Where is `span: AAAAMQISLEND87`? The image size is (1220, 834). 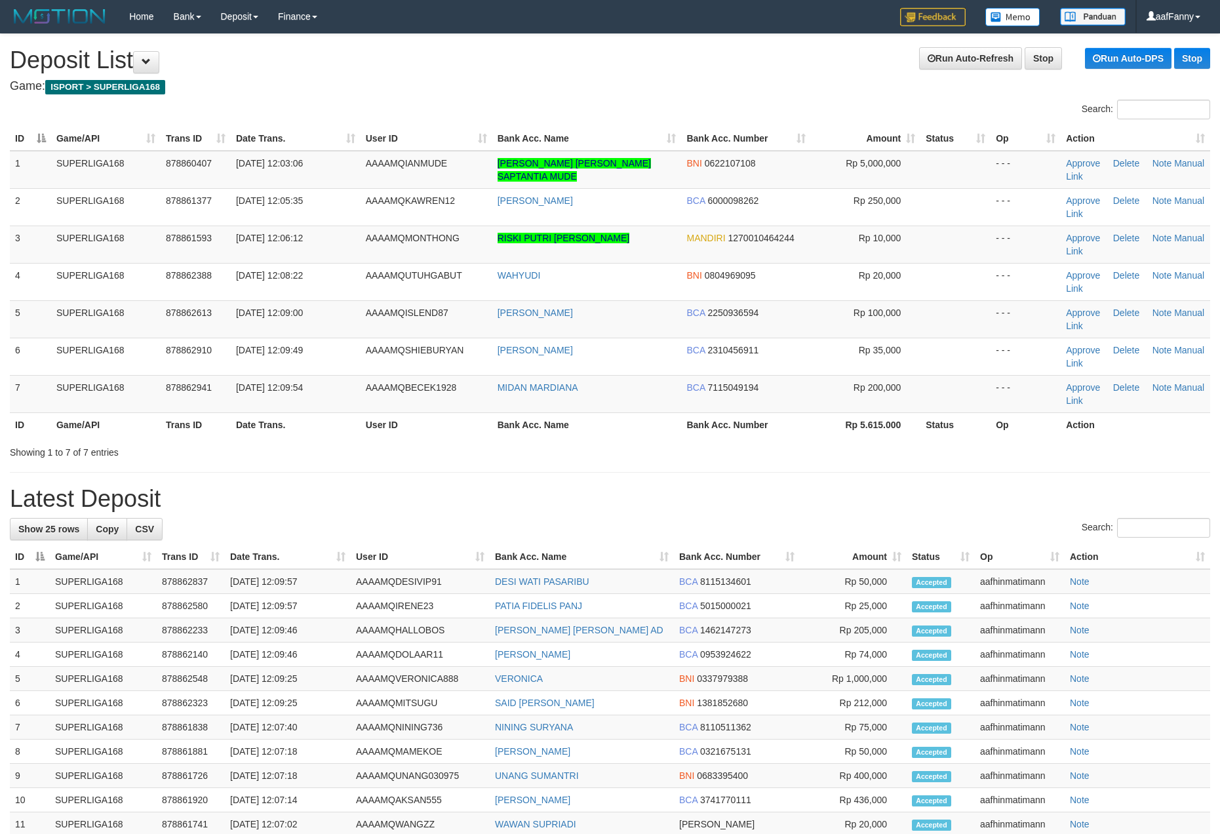 span: AAAAMQISLEND87 is located at coordinates (407, 313).